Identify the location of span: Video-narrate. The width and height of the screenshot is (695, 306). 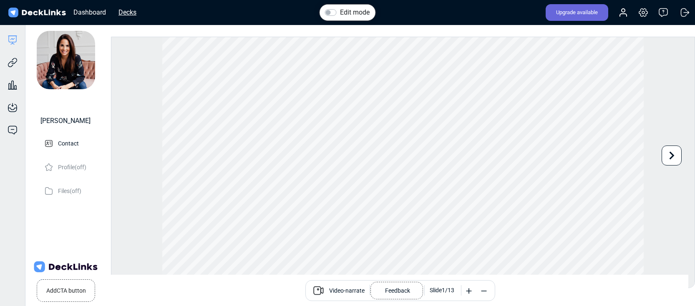
(347, 292).